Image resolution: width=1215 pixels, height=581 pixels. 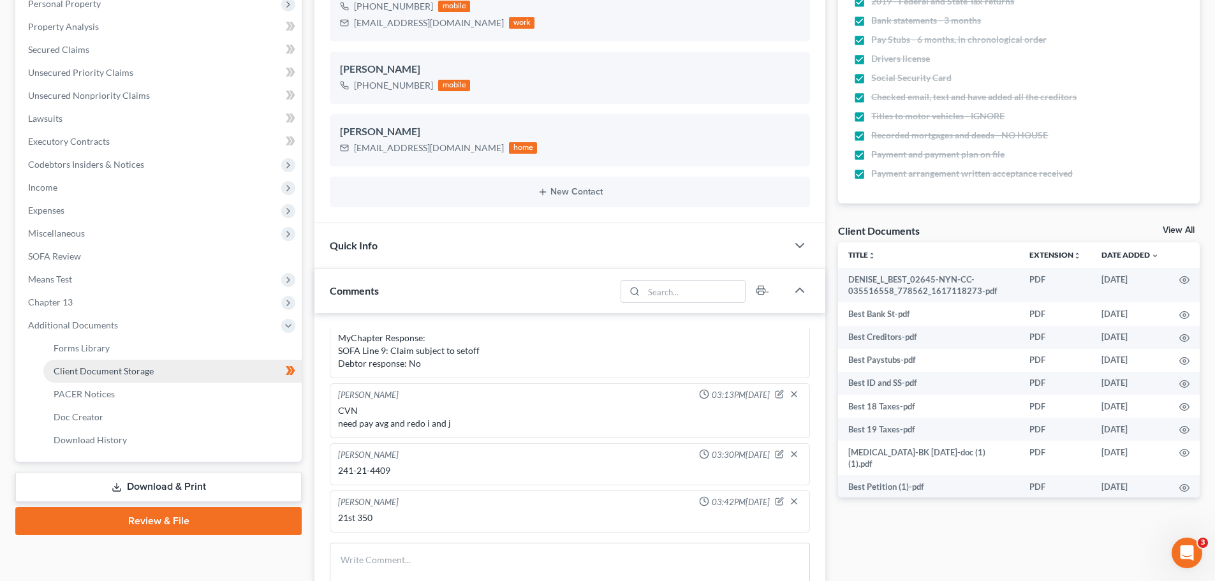 What do you see at coordinates (1179, 230) in the screenshot?
I see `a: View All` at bounding box center [1179, 230].